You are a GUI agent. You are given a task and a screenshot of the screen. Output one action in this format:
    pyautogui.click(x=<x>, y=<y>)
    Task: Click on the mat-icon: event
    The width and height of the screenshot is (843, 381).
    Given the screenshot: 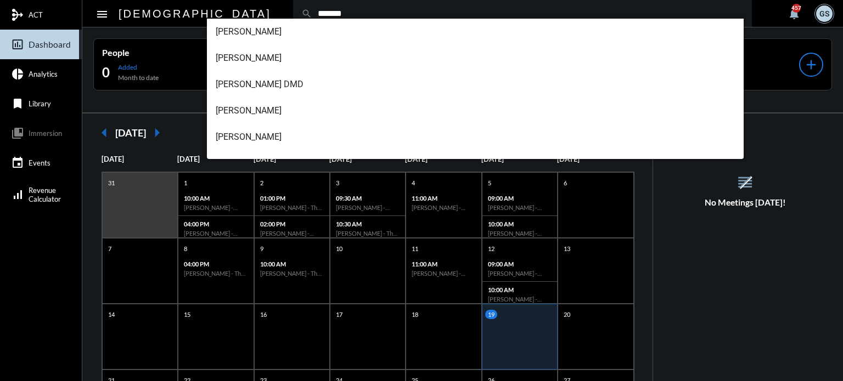 What is the action you would take?
    pyautogui.click(x=18, y=163)
    